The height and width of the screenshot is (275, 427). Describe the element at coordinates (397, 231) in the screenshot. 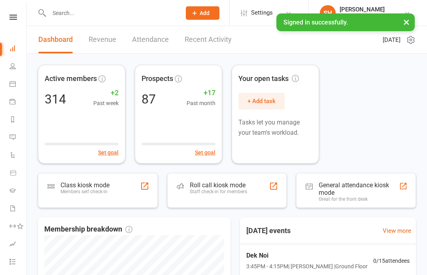

I see `a: View more` at that location.